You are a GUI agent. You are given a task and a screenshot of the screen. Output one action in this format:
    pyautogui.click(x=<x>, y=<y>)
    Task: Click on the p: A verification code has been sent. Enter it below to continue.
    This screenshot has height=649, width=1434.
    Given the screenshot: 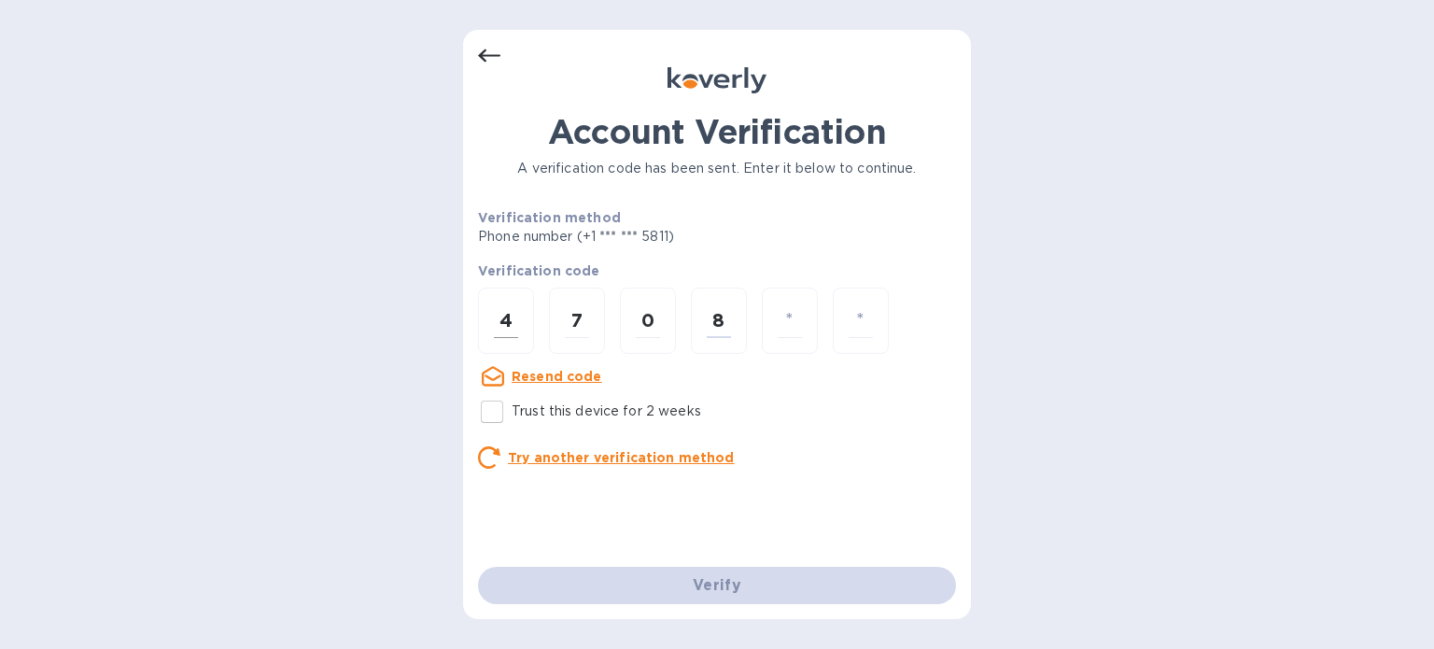 What is the action you would take?
    pyautogui.click(x=717, y=168)
    